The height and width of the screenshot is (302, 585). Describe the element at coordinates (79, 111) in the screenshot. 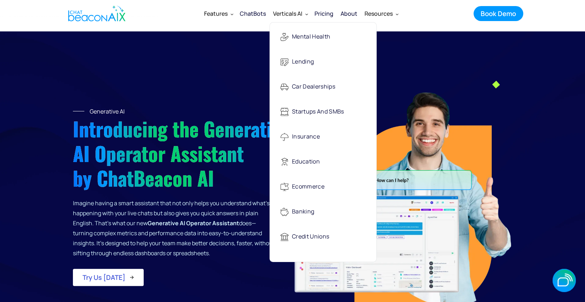

I see `img: Line` at that location.